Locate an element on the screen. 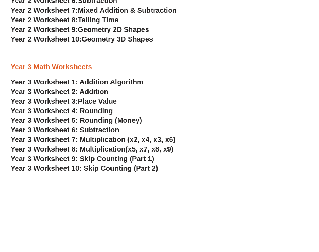 The height and width of the screenshot is (252, 319). a: Year 3 Worksheet 5: Rounding (Money) is located at coordinates (76, 120).